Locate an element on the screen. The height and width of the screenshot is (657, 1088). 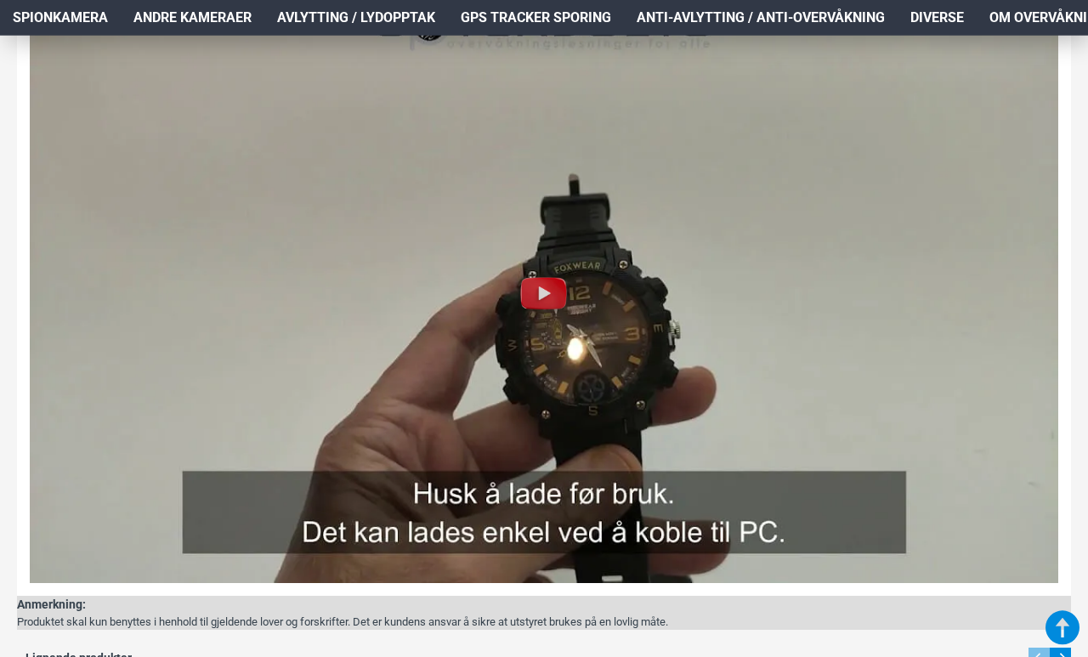
img: thumbnail for youtube videoen til produktpresentasjon på armbåndsklokke med skjult kamera is located at coordinates (544, 293).